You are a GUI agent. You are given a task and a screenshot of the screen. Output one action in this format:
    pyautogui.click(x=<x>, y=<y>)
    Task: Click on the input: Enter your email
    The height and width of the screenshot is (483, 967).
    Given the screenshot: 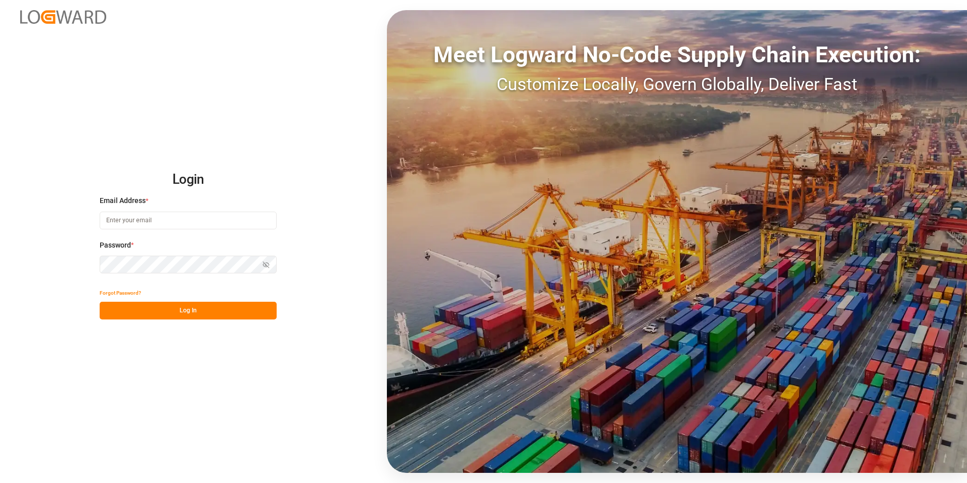 What is the action you would take?
    pyautogui.click(x=188, y=220)
    